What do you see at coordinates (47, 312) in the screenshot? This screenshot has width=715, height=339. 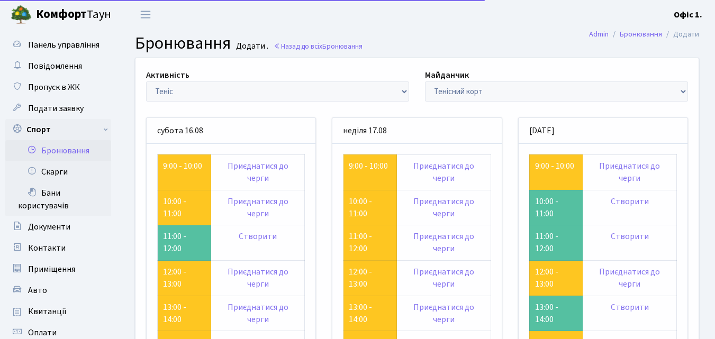 I see `span: Квитанції` at bounding box center [47, 312].